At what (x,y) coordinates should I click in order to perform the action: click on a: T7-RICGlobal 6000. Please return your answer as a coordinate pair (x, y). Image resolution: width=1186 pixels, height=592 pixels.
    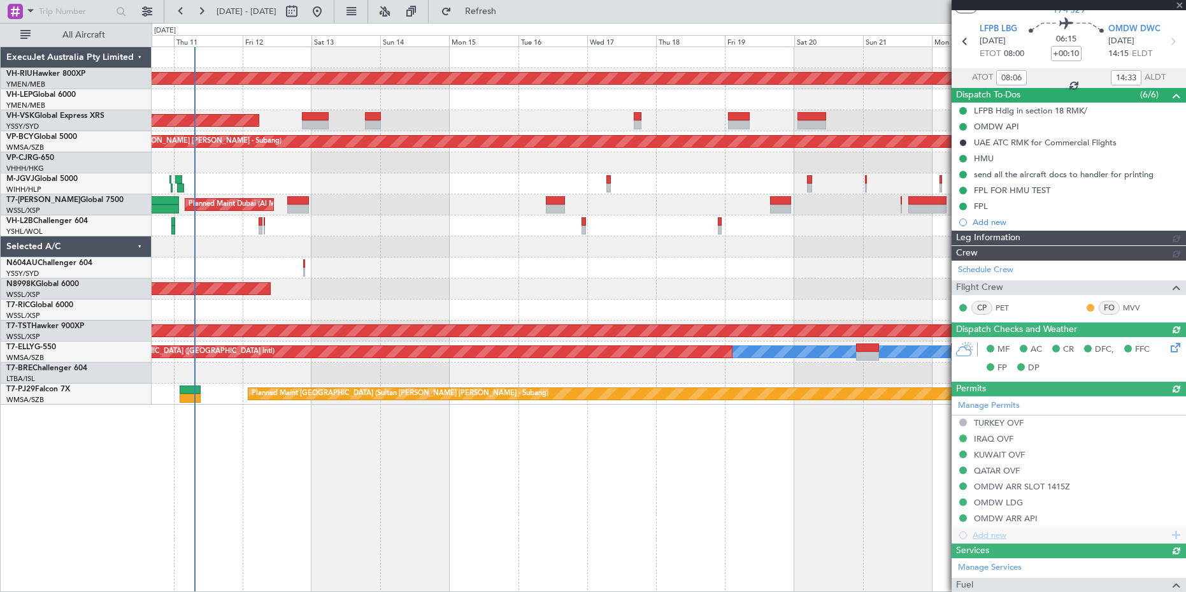
    Looking at the image, I should click on (39, 305).